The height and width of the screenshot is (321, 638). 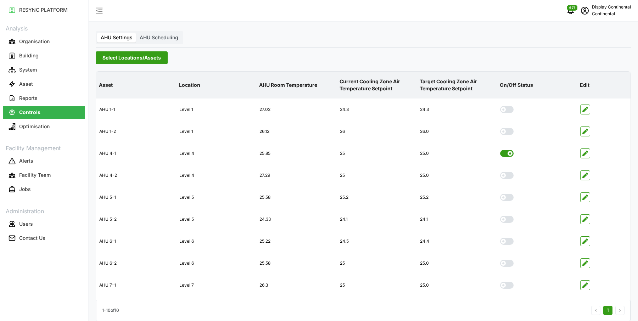 What do you see at coordinates (611, 14) in the screenshot?
I see `p: Continental` at bounding box center [611, 14].